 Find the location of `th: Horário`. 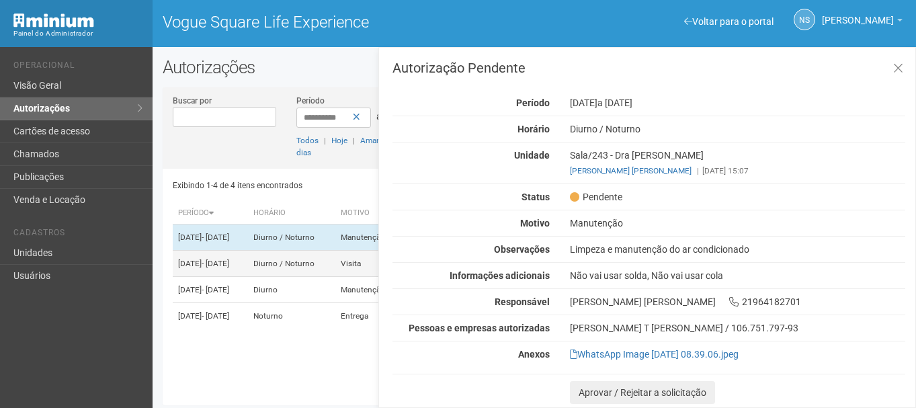

th: Horário is located at coordinates (292, 213).